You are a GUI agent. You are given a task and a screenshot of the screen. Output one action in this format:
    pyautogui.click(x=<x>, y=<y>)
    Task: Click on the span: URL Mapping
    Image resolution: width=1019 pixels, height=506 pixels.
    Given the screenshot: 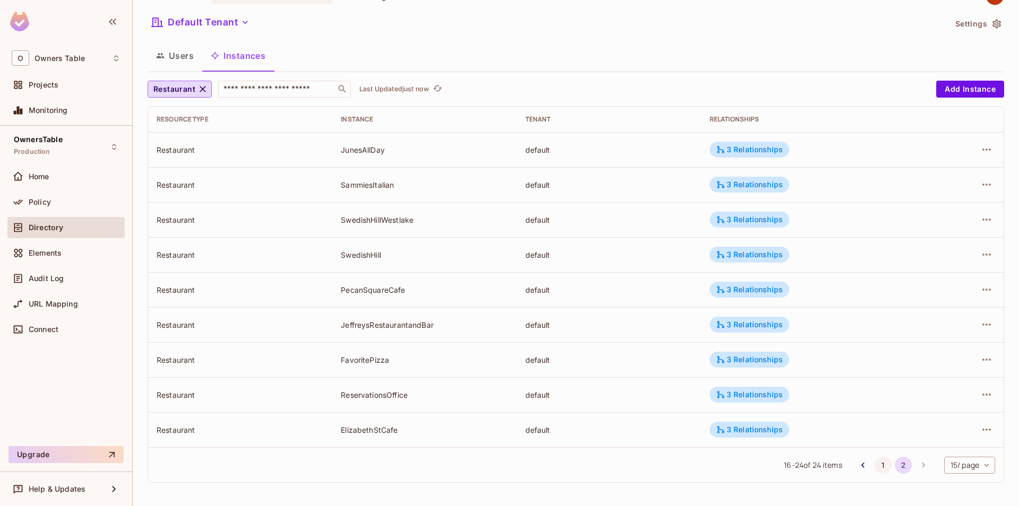 What is the action you would take?
    pyautogui.click(x=53, y=304)
    